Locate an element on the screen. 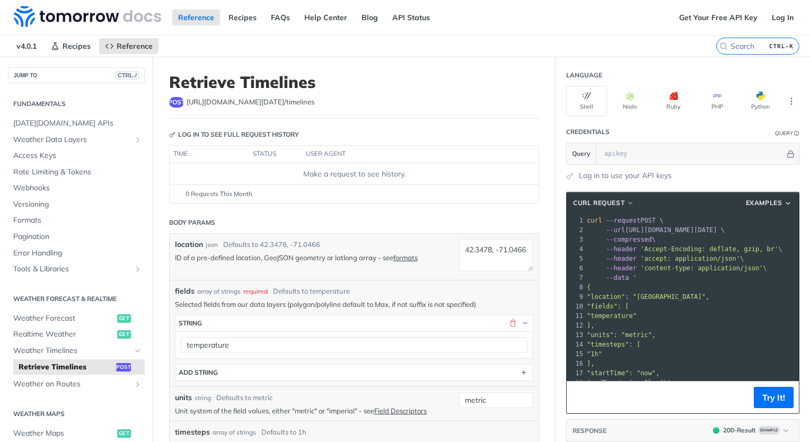 Image resolution: width=810 pixels, height=442 pixels. span: Pagination is located at coordinates (77, 237).